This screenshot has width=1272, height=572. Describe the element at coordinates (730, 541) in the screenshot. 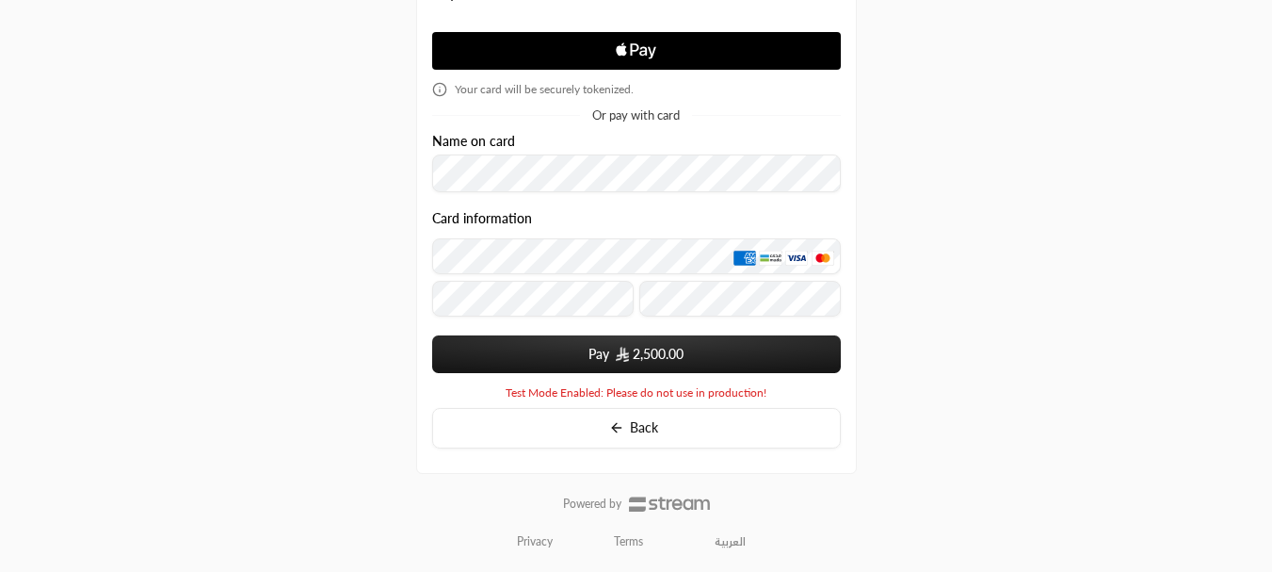

I see `a: العربية` at that location.